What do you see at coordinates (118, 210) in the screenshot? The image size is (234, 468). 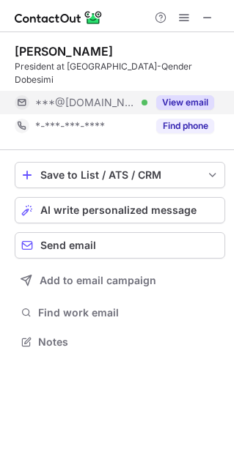 I see `span: AI write personalized message` at bounding box center [118, 210].